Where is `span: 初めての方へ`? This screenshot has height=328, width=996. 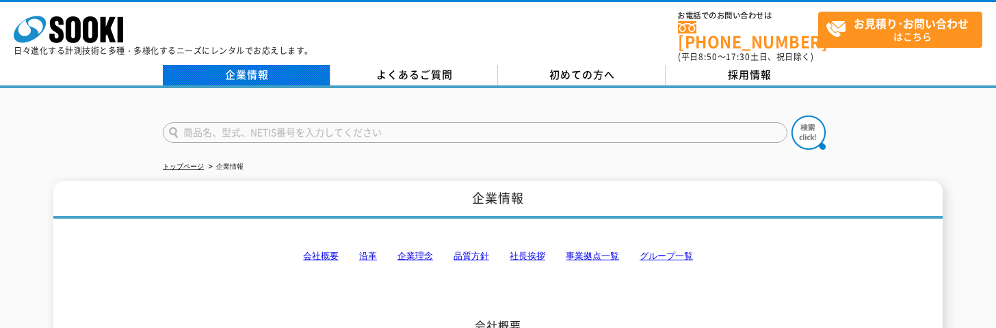 span: 初めての方へ is located at coordinates (582, 75).